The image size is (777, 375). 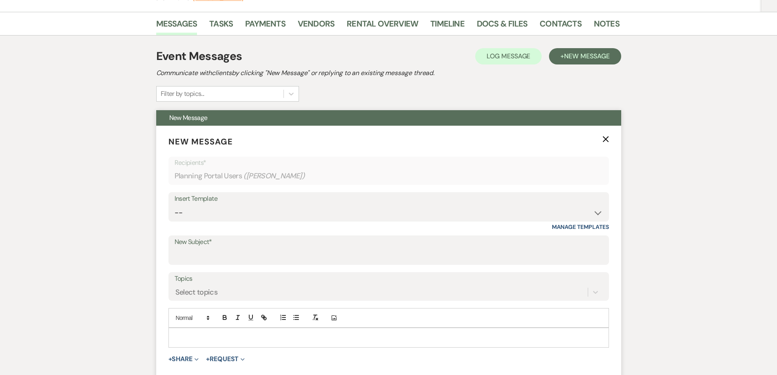 What do you see at coordinates (585, 56) in the screenshot?
I see `button: +New Message` at bounding box center [585, 56].